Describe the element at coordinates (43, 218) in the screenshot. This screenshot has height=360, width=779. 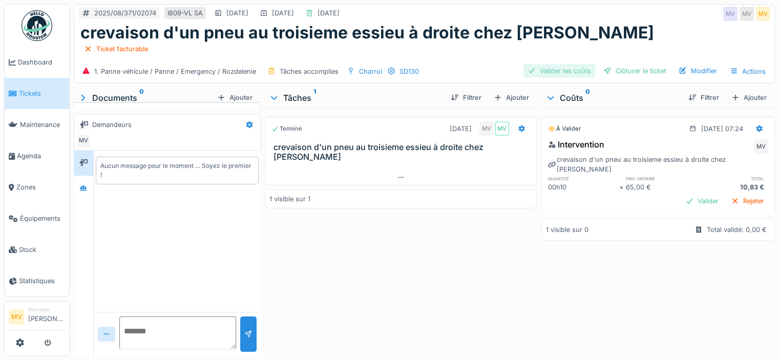
I see `span: Équipements` at that location.